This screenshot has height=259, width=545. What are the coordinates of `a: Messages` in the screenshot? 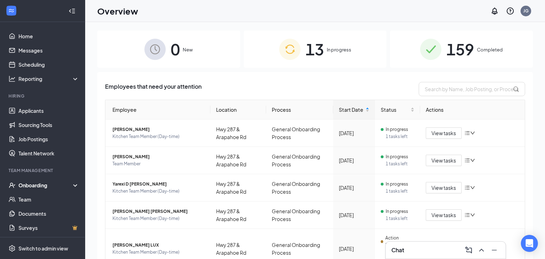 It's located at (49, 50).